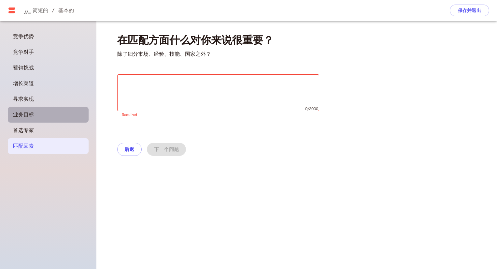 The width and height of the screenshot is (497, 269). I want to click on div: 寻求实现, so click(48, 99).